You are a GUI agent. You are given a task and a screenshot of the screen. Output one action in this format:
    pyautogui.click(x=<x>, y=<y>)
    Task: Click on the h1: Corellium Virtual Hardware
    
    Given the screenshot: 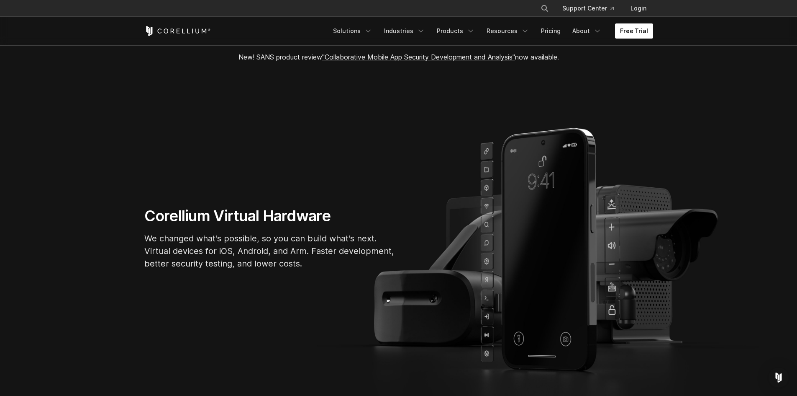 What is the action you would take?
    pyautogui.click(x=270, y=216)
    